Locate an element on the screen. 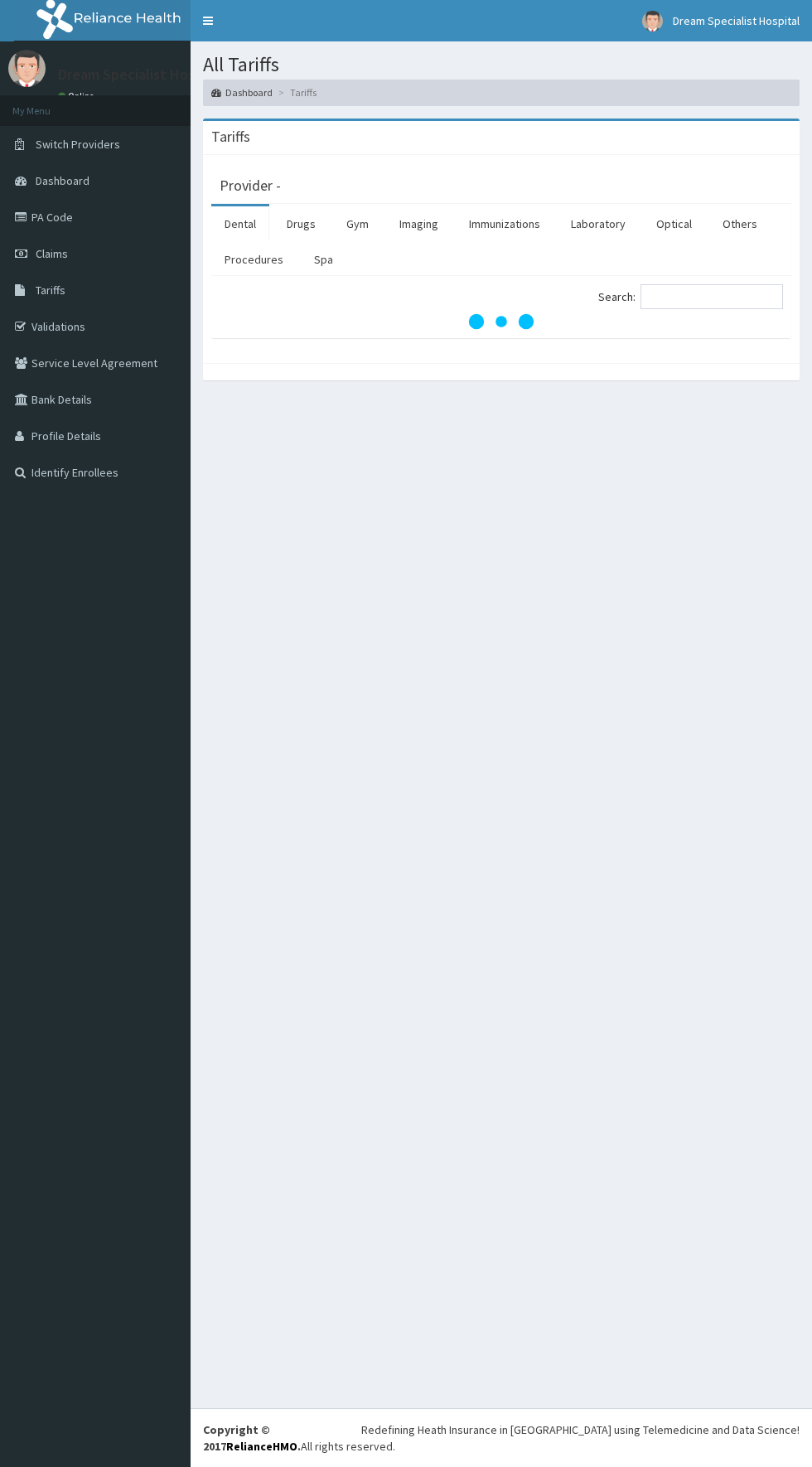 This screenshot has height=1467, width=812. svg: audio-loading is located at coordinates (501, 321).